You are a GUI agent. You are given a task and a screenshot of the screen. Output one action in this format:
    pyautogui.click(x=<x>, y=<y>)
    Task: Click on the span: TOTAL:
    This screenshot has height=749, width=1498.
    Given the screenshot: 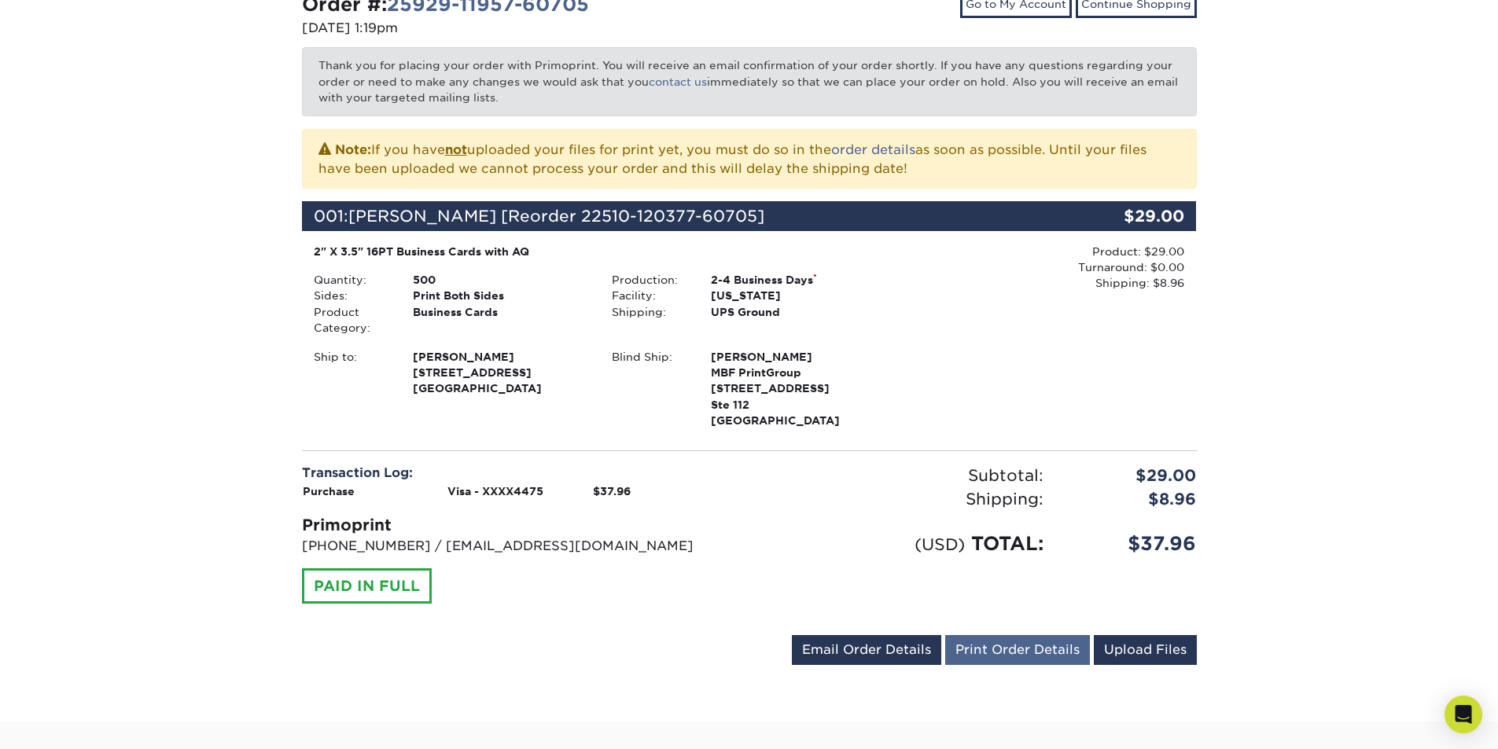 What is the action you would take?
    pyautogui.click(x=1007, y=543)
    